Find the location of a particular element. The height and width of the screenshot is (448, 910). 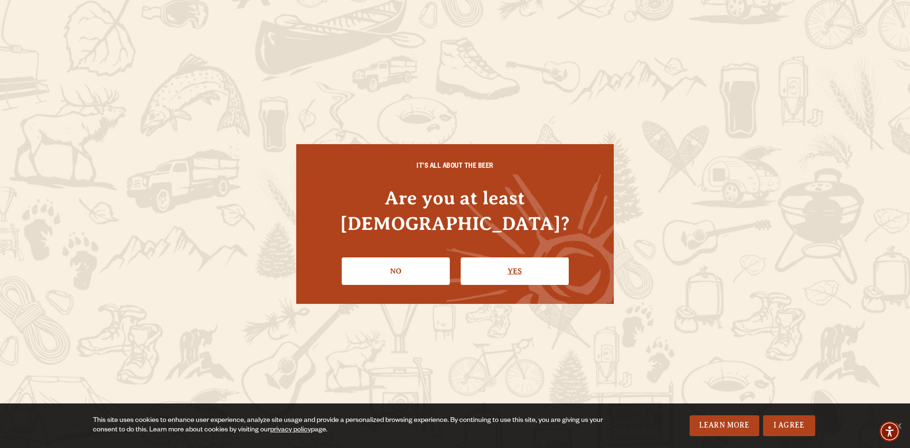

h6: IT'S ALL ABOUT THE BEER is located at coordinates (455, 167).